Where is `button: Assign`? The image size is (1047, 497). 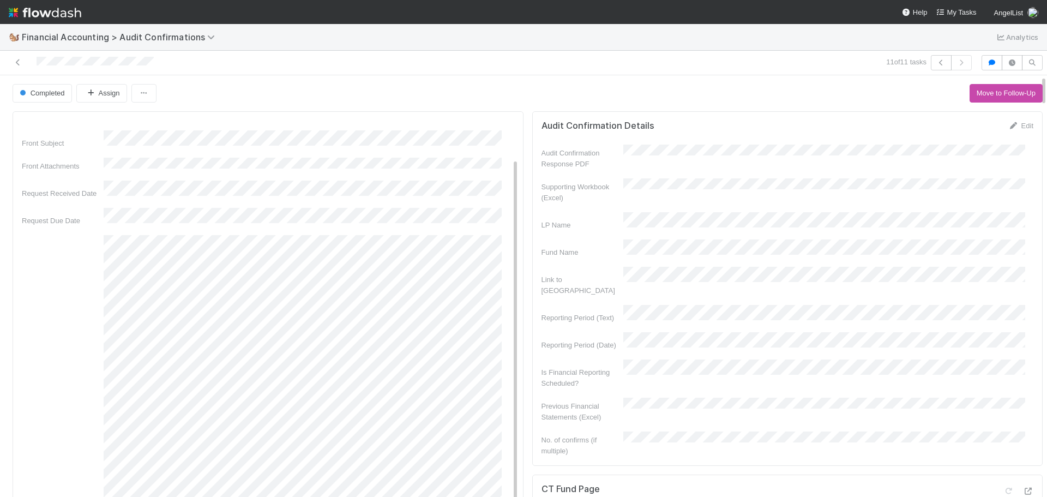 button: Assign is located at coordinates (101, 93).